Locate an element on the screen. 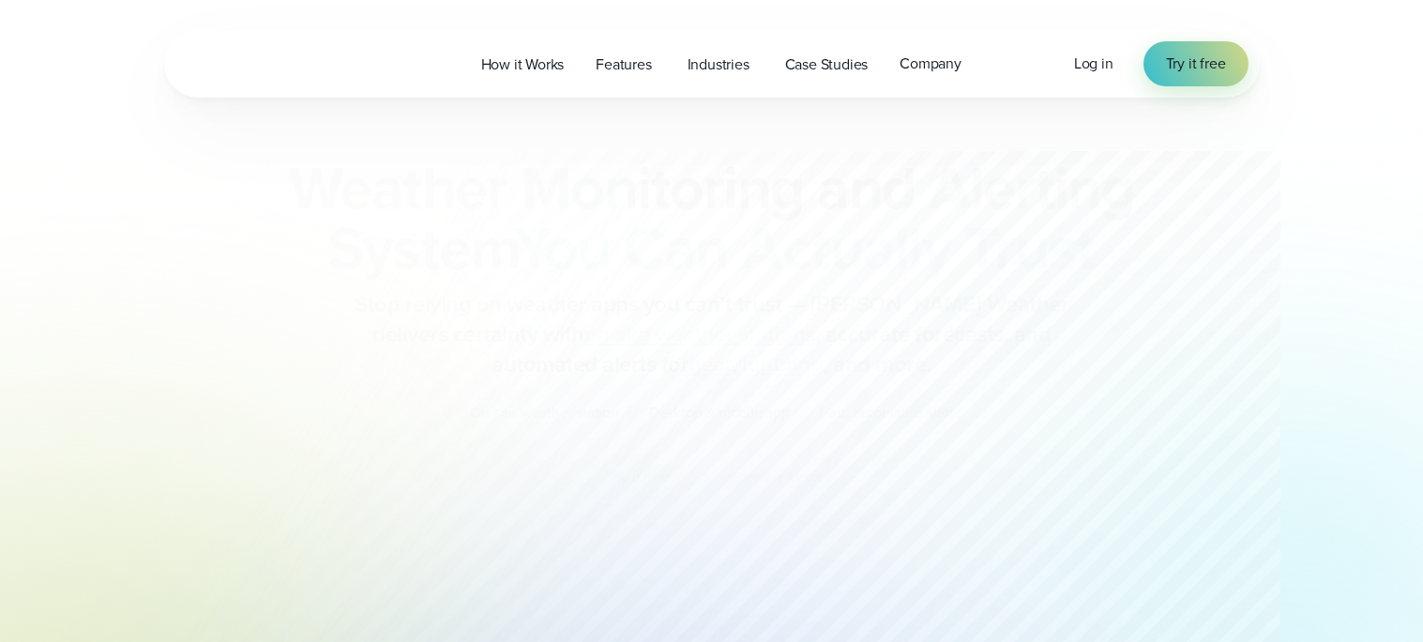  a: Log in is located at coordinates (1094, 64).